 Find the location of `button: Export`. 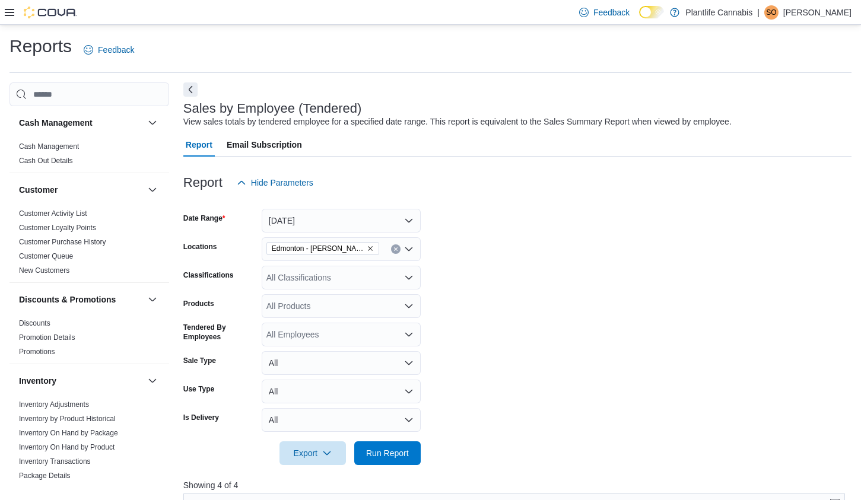

button: Export is located at coordinates (313, 453).